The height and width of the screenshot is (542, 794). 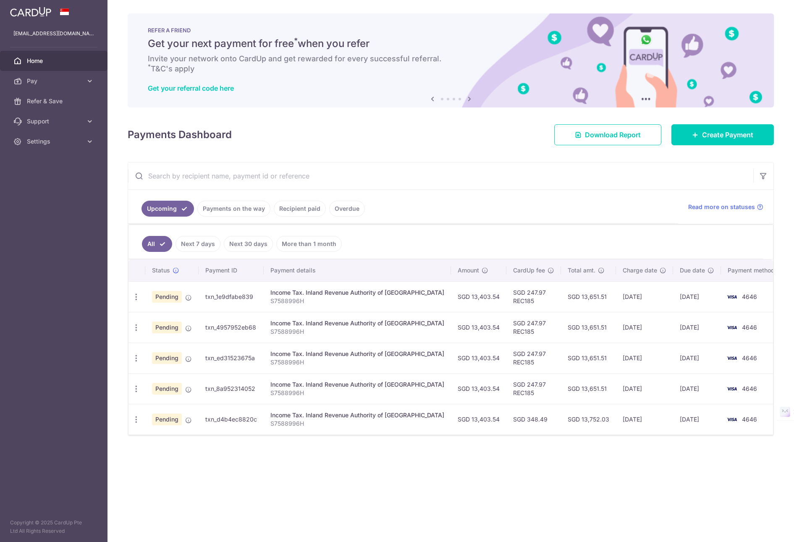 I want to click on span: Read more on statuses, so click(x=721, y=207).